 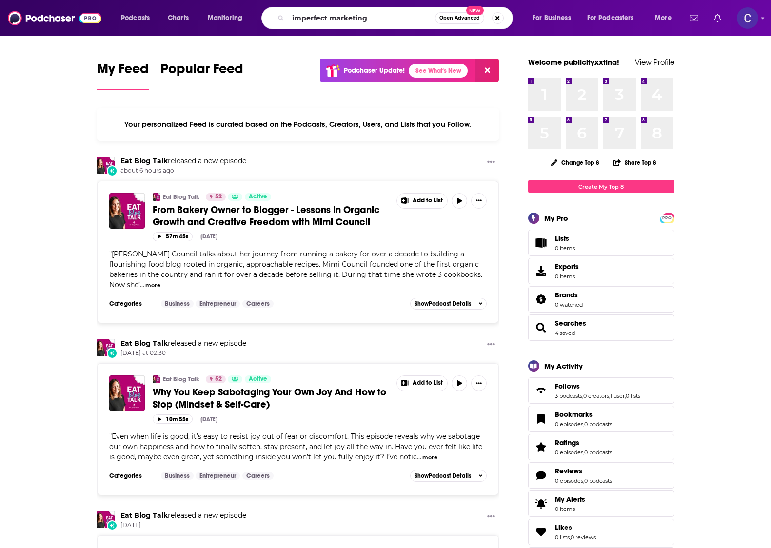 What do you see at coordinates (748, 18) in the screenshot?
I see `button: Show profile menu` at bounding box center [748, 18].